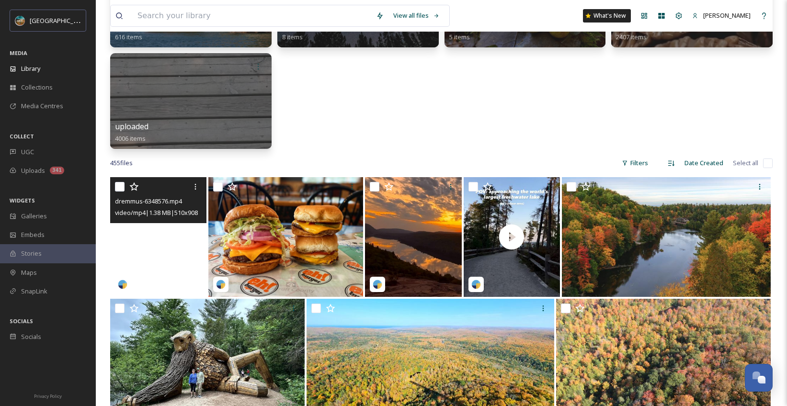 This screenshot has height=406, width=787. Describe the element at coordinates (704, 163) in the screenshot. I see `div: Date Created` at that location.